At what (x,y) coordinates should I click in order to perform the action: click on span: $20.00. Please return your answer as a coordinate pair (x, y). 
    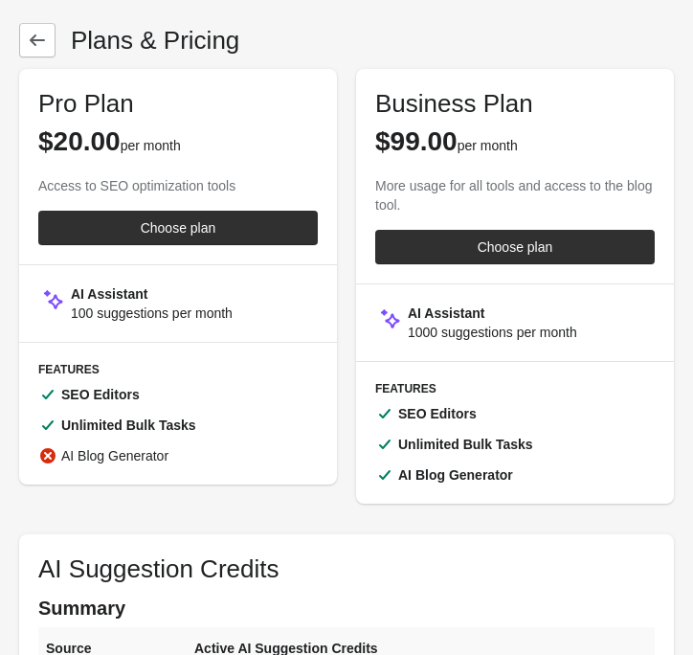
    Looking at the image, I should click on (79, 141).